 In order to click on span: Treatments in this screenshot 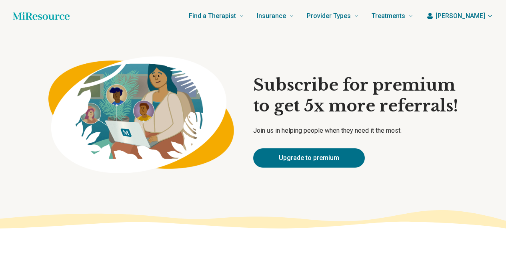, I will do `click(389, 16)`.